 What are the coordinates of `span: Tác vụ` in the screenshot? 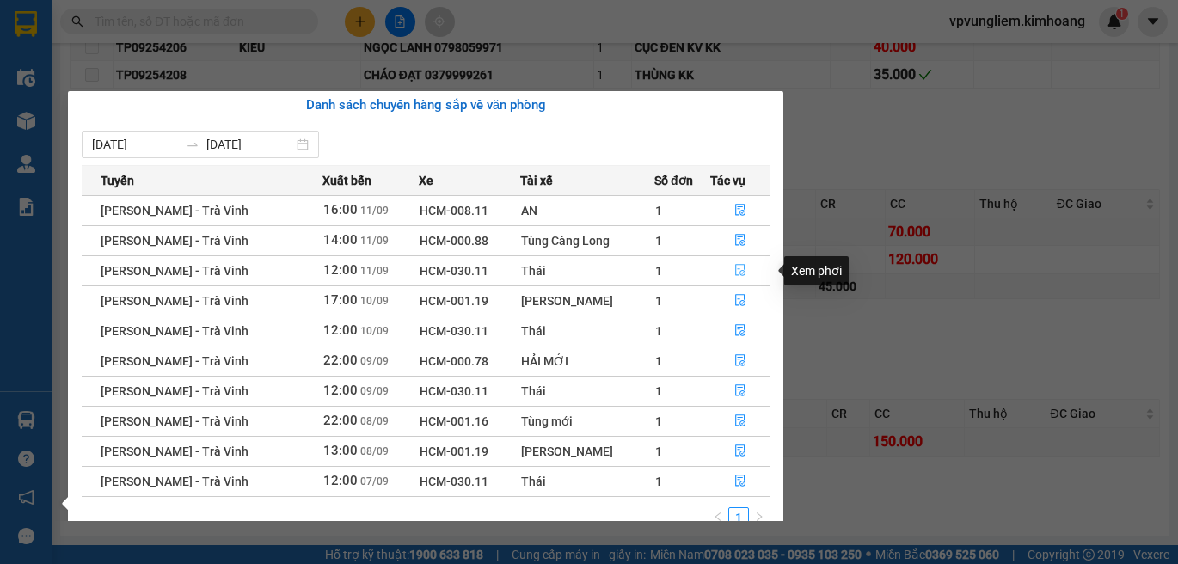 It's located at (727, 181).